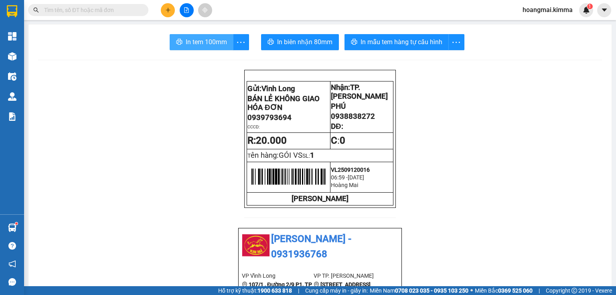  I want to click on button: printerIn mẫu tem hàng tự cấu hình, so click(397, 42).